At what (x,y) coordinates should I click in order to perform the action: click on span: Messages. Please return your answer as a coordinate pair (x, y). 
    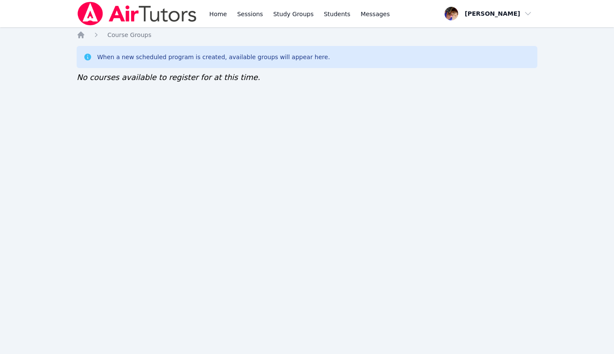
    Looking at the image, I should click on (375, 14).